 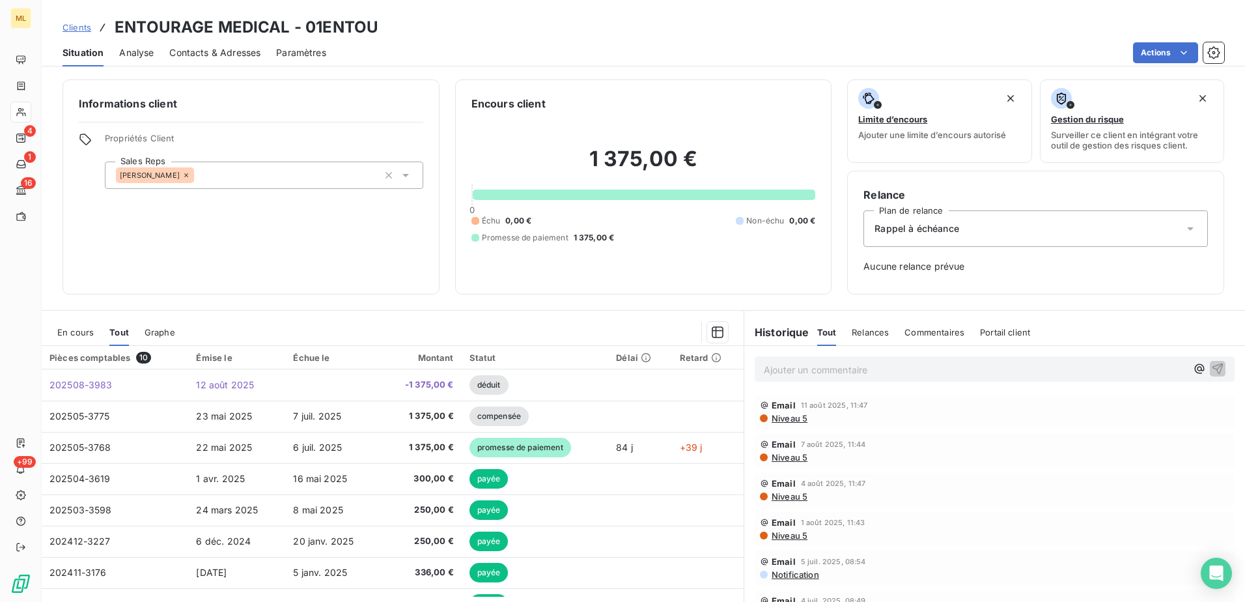 I want to click on span: 336,00 €, so click(x=421, y=572).